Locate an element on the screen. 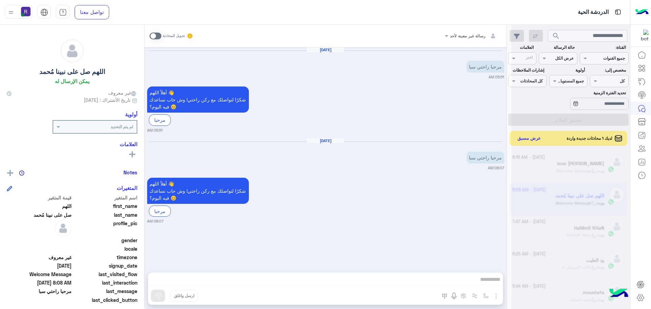 The width and height of the screenshot is (651, 309). span: timezone is located at coordinates (105, 257).